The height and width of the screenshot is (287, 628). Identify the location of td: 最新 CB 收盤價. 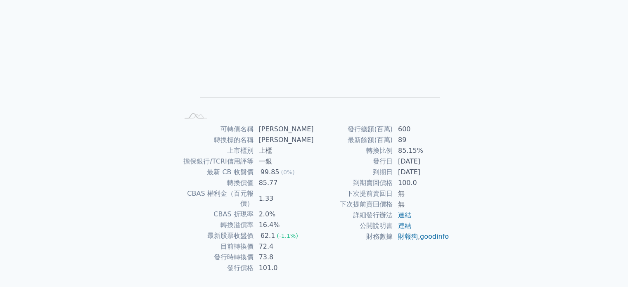
(216, 172).